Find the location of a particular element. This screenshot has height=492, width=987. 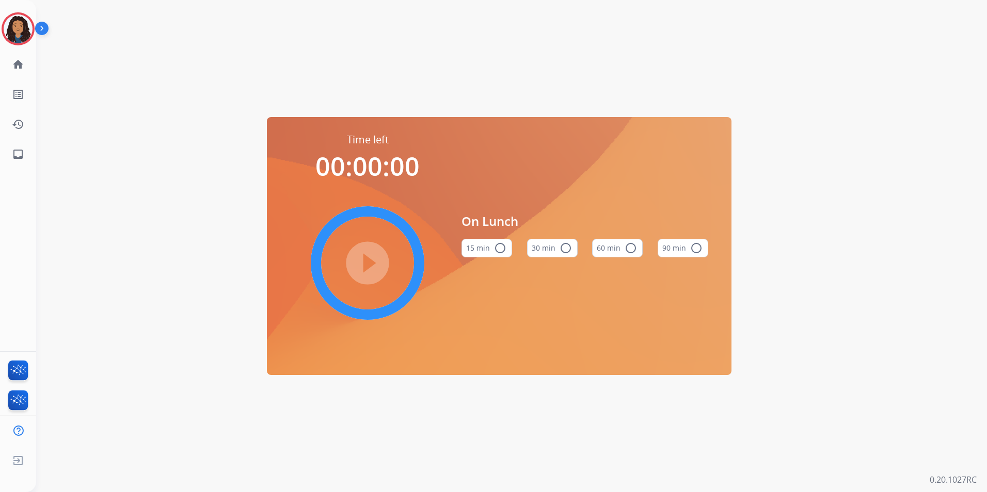

button: 15 min is located at coordinates (487, 248).